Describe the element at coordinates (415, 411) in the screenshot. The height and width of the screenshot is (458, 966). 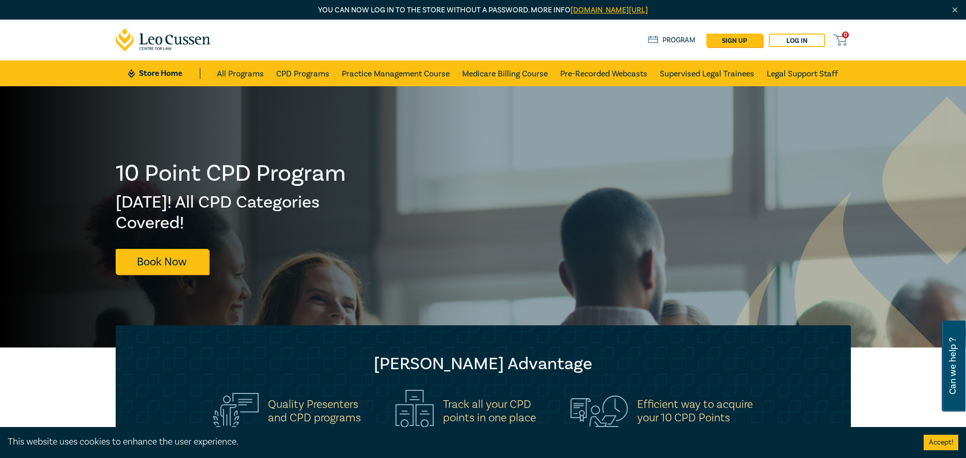
I see `img: Track all your CPD<br>points in one place` at that location.